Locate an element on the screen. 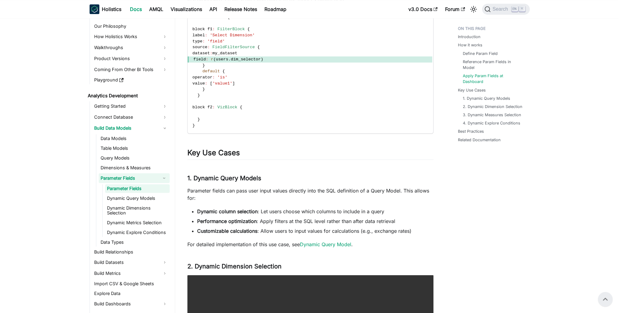  a: Introduction is located at coordinates (469, 37).